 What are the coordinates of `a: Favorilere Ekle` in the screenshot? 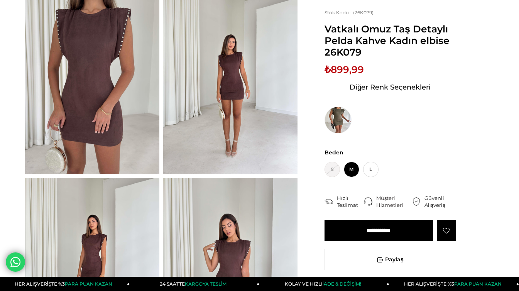 It's located at (446, 230).